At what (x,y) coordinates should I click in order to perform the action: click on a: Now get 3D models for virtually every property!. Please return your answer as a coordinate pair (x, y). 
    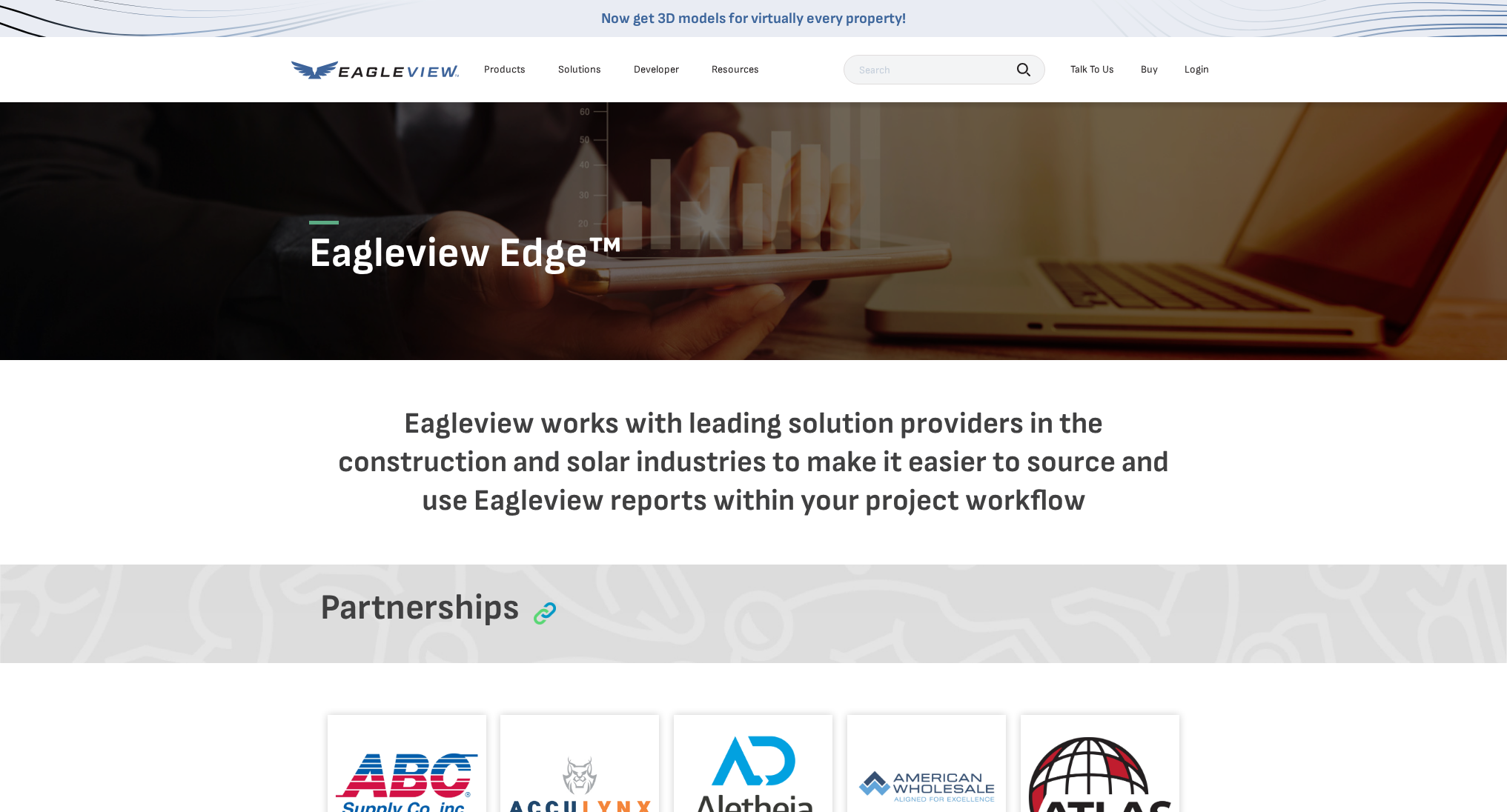
    Looking at the image, I should click on (754, 19).